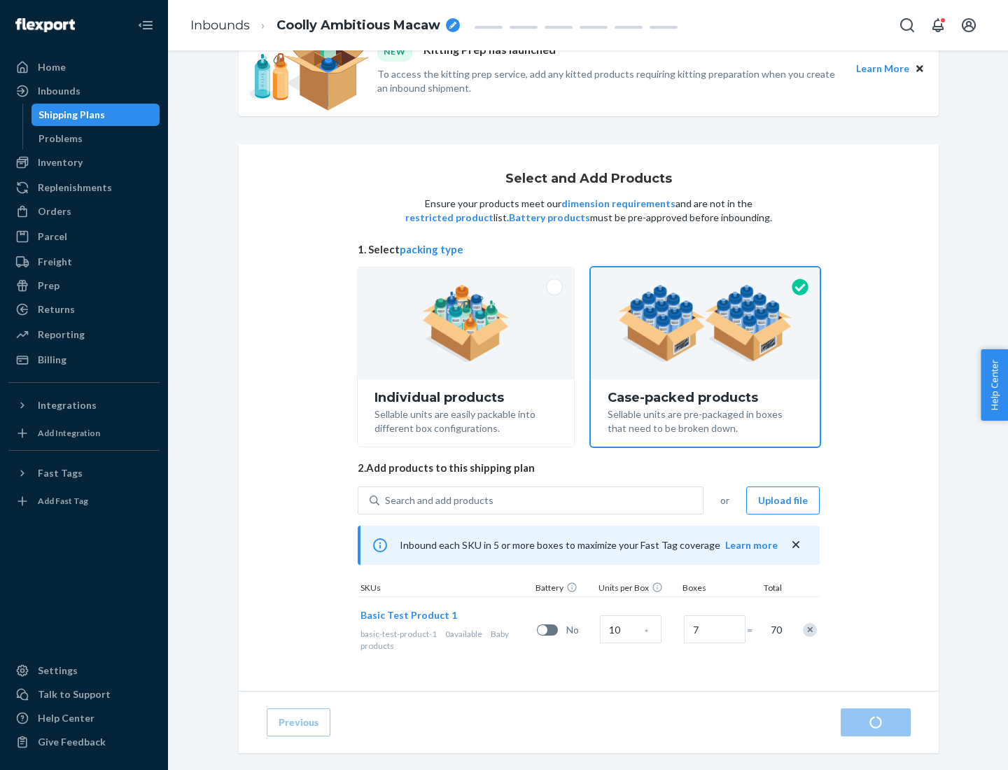  Describe the element at coordinates (994, 385) in the screenshot. I see `button: Help Center` at that location.